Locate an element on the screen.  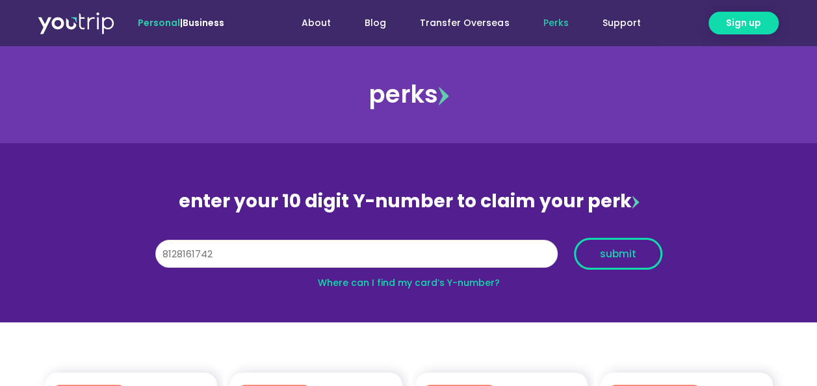
button: submit is located at coordinates (618, 254).